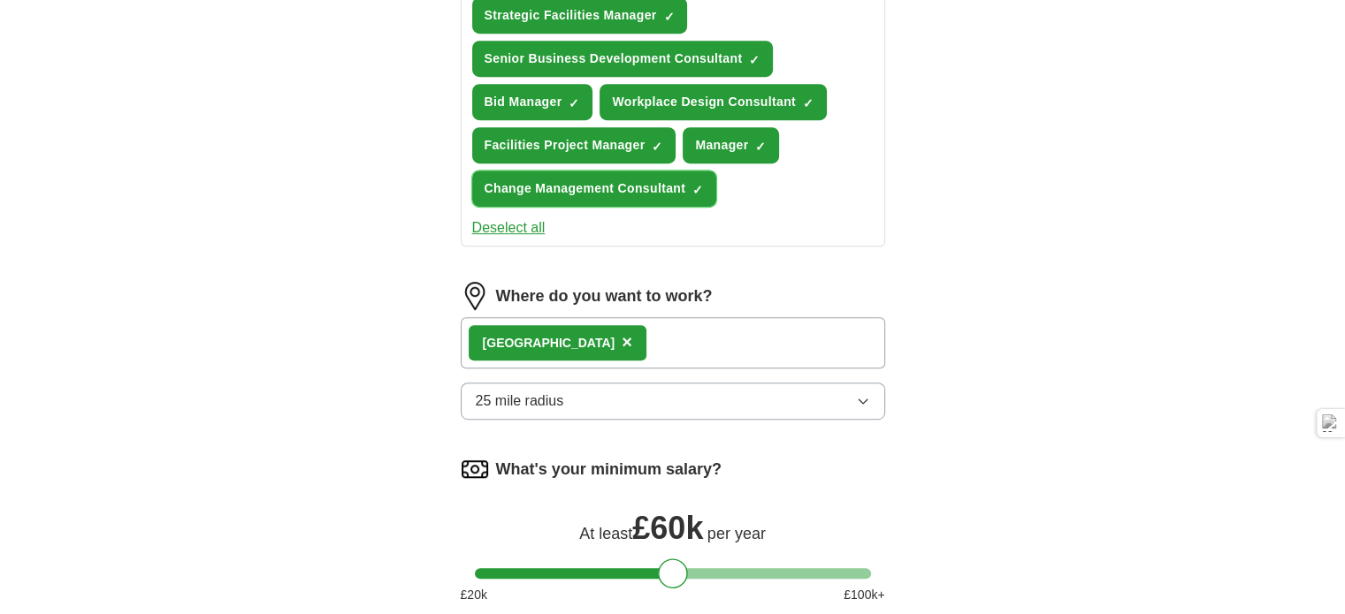 Image resolution: width=1345 pixels, height=614 pixels. What do you see at coordinates (721, 145) in the screenshot?
I see `span: Manager` at bounding box center [721, 145].